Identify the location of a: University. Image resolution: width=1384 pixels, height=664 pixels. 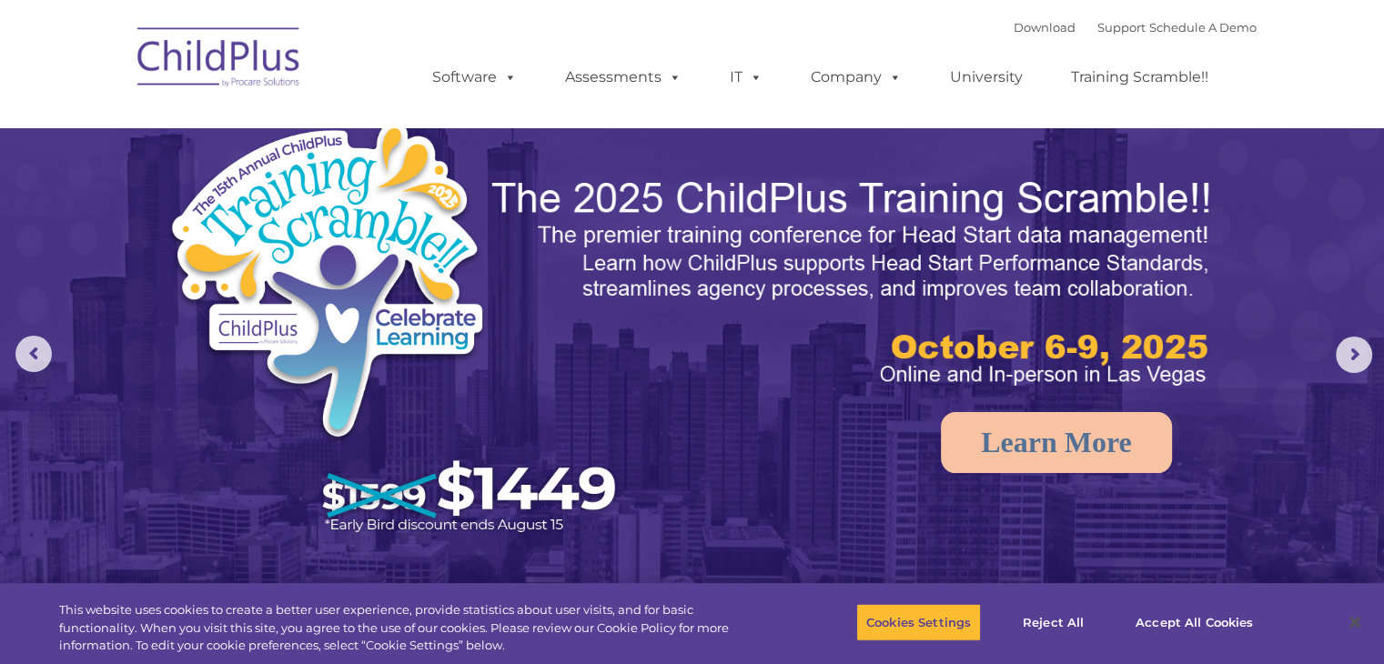
(987, 77).